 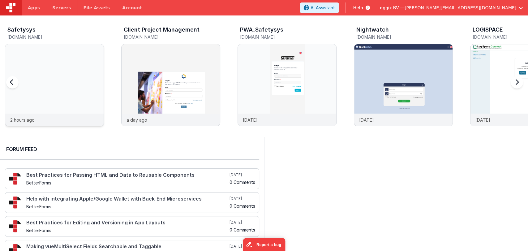 I want to click on h3: Client Project Management, so click(x=162, y=30).